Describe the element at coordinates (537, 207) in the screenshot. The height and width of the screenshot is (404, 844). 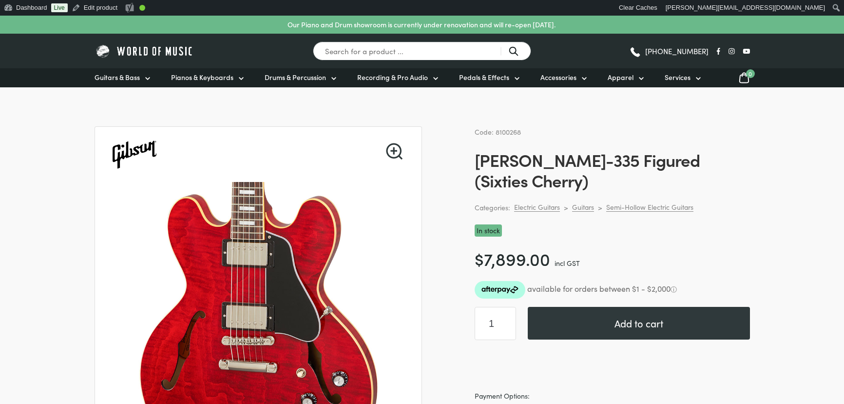
I see `a: Electric Guitars` at that location.